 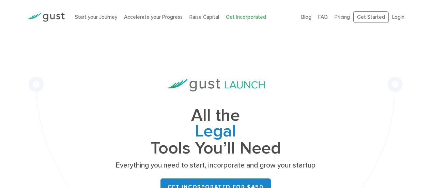 I want to click on a: Accelerate your Progress, so click(x=153, y=17).